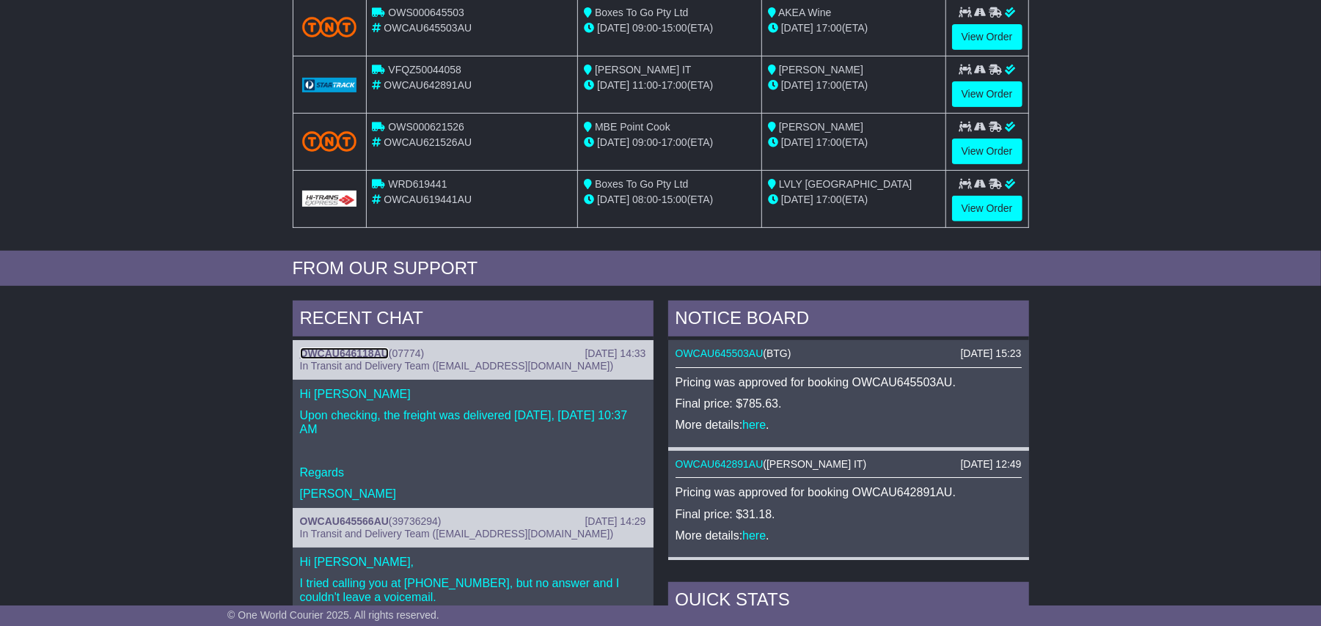  Describe the element at coordinates (344, 354) in the screenshot. I see `a: OWCAU646118AU` at that location.